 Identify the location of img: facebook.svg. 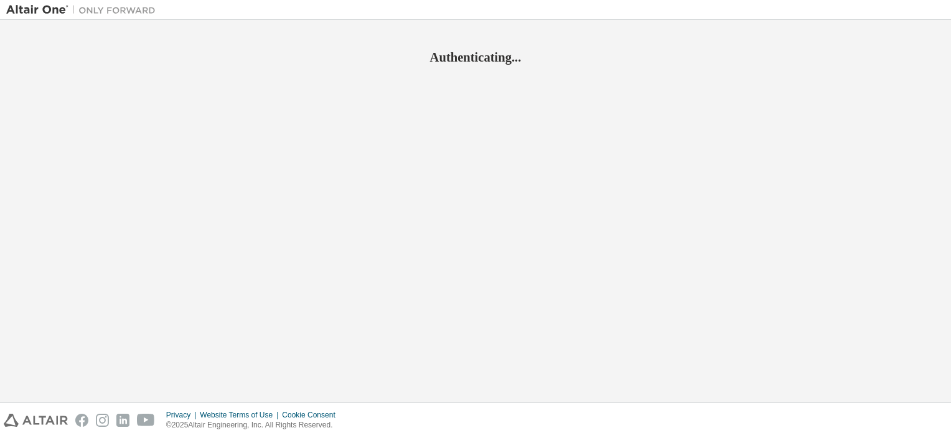
(82, 420).